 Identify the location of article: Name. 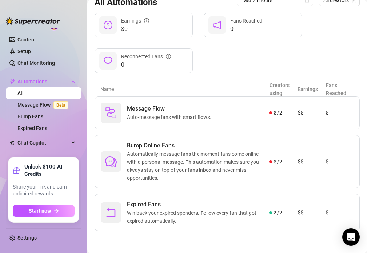
(185, 89).